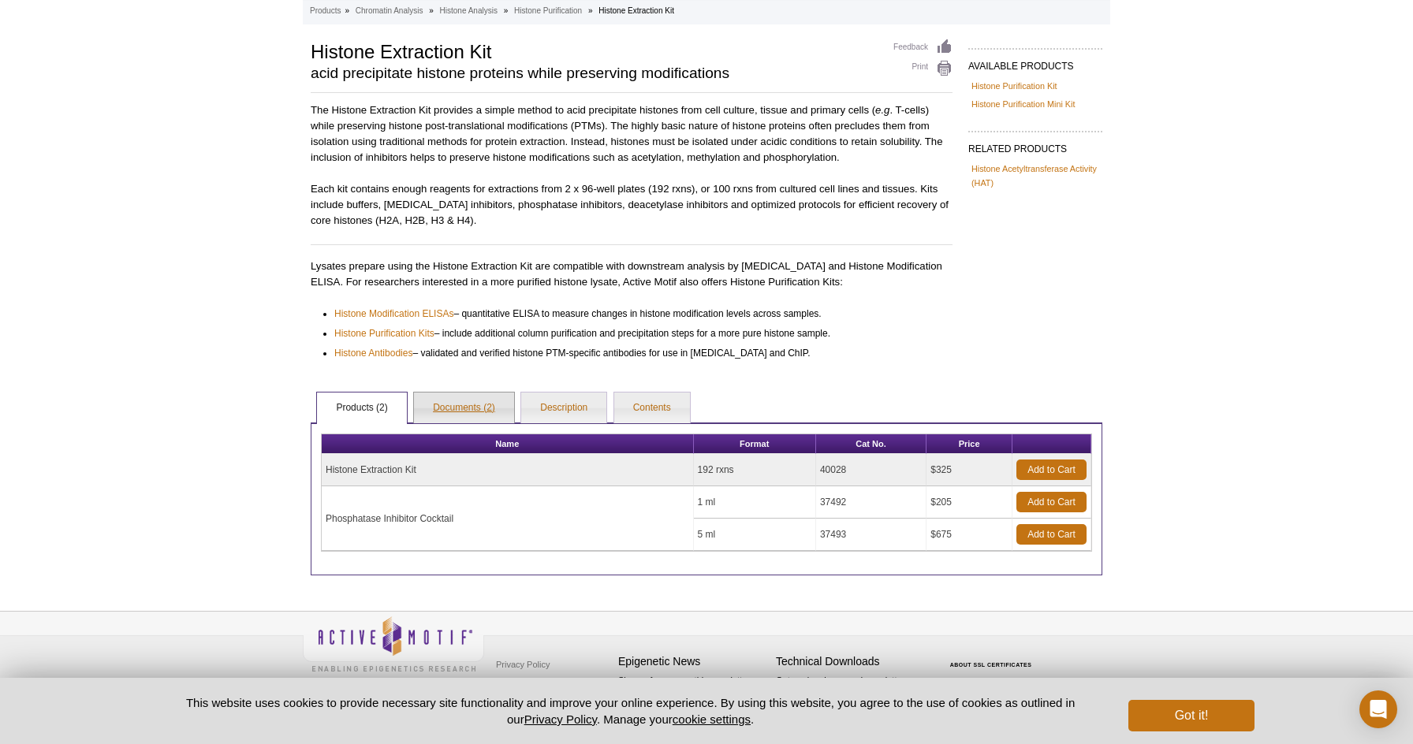  Describe the element at coordinates (464, 408) in the screenshot. I see `a: Documents (2)` at that location.